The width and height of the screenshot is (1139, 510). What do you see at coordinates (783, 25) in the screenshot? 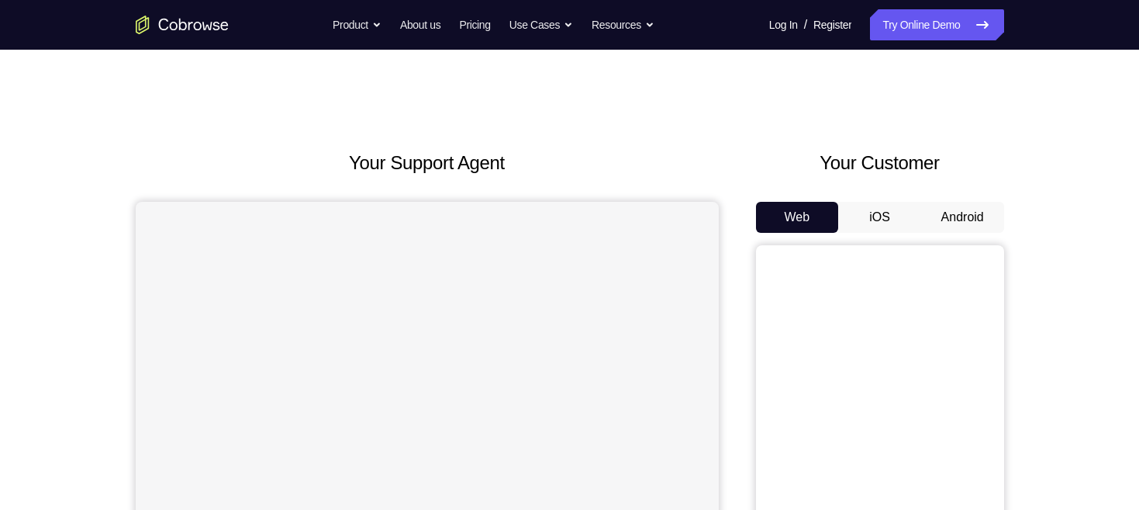
I see `a: Log In` at bounding box center [783, 25].